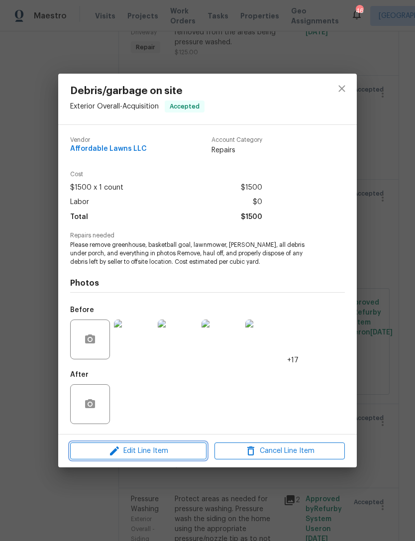 The width and height of the screenshot is (415, 541). Describe the element at coordinates (359, 11) in the screenshot. I see `div: 46` at that location.